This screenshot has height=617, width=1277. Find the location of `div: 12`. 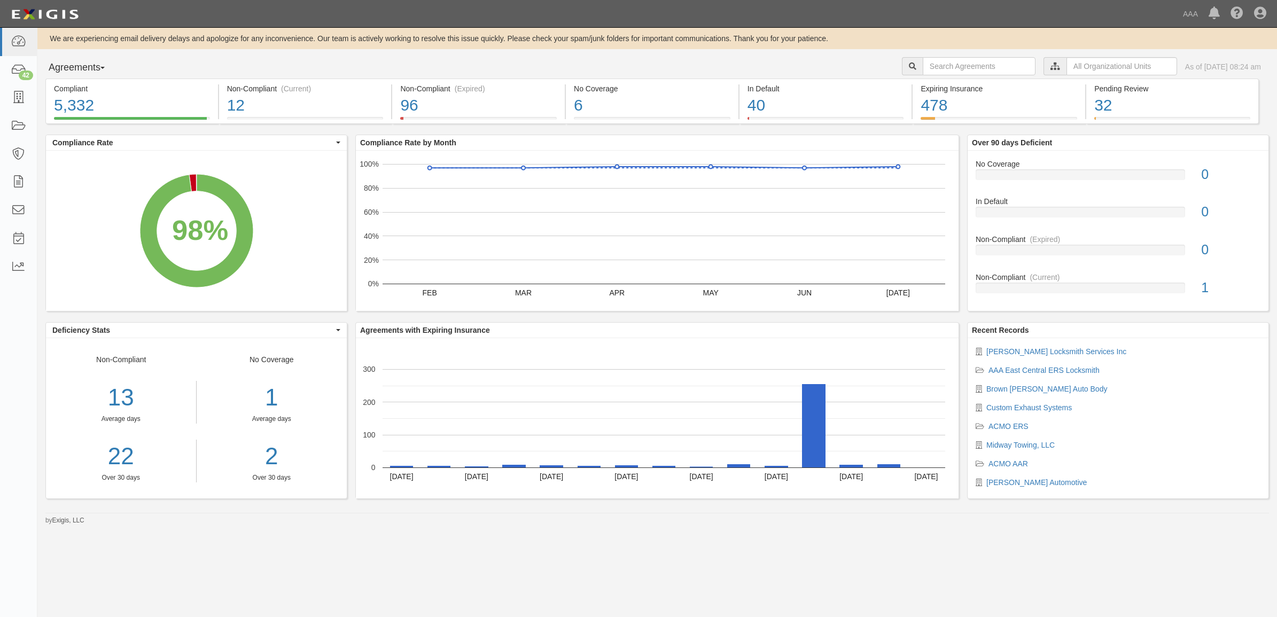

div: 12 is located at coordinates (305, 105).